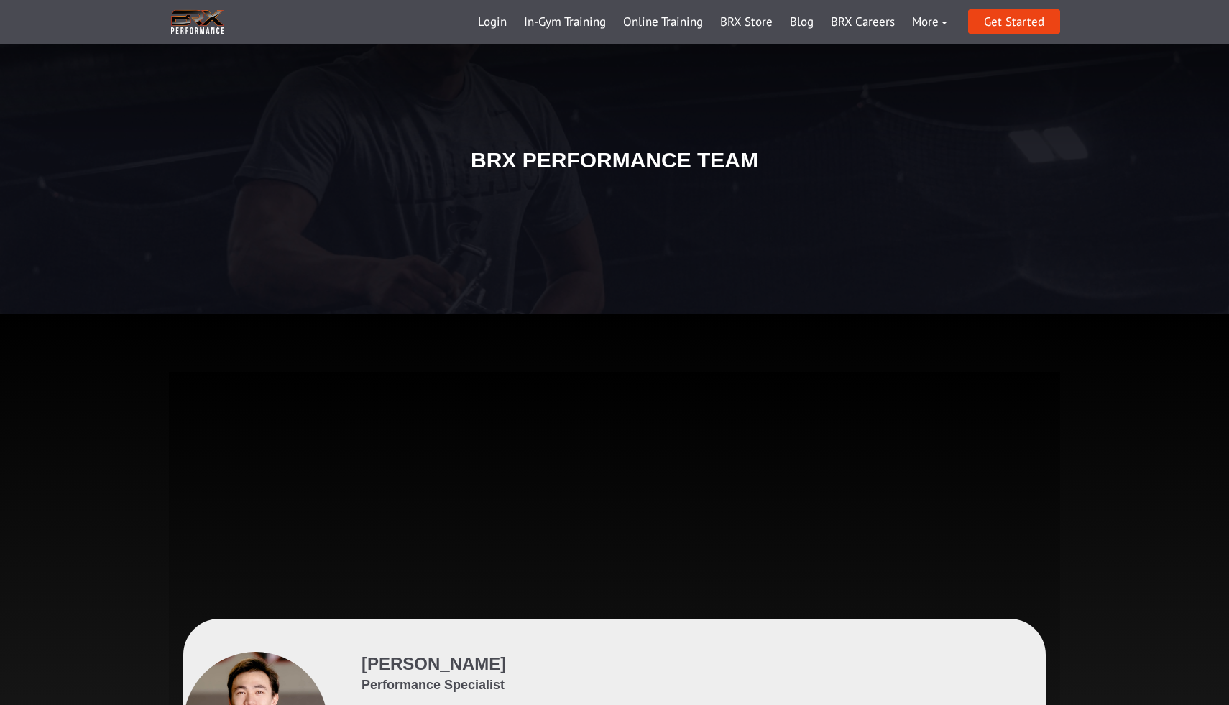 Image resolution: width=1229 pixels, height=705 pixels. What do you see at coordinates (801, 22) in the screenshot?
I see `a: Blog` at bounding box center [801, 22].